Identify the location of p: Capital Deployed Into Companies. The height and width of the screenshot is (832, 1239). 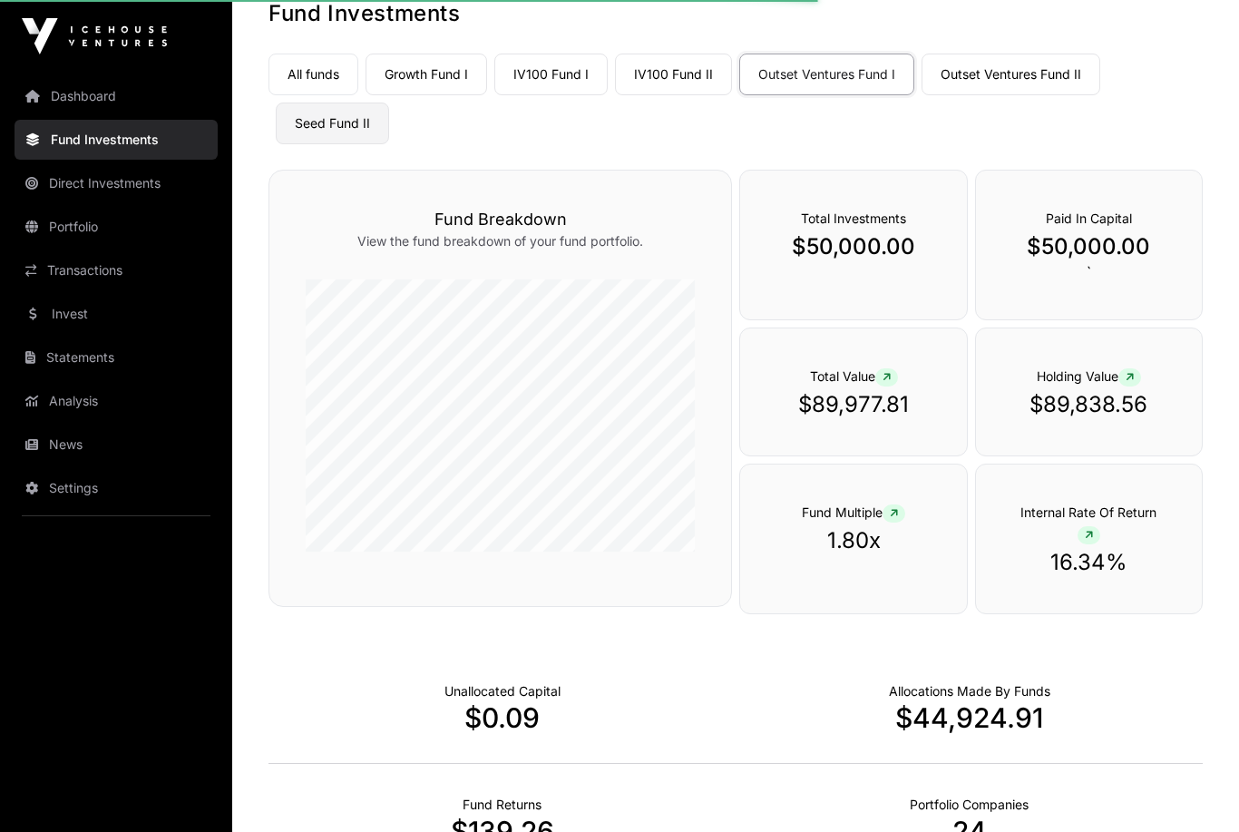
(969, 691).